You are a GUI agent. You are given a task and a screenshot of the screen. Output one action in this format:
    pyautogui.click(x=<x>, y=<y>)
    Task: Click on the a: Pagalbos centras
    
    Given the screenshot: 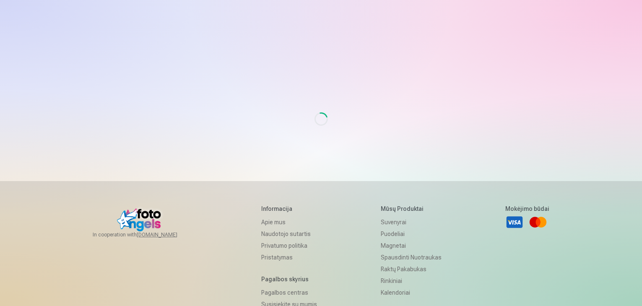 What is the action you would take?
    pyautogui.click(x=289, y=293)
    